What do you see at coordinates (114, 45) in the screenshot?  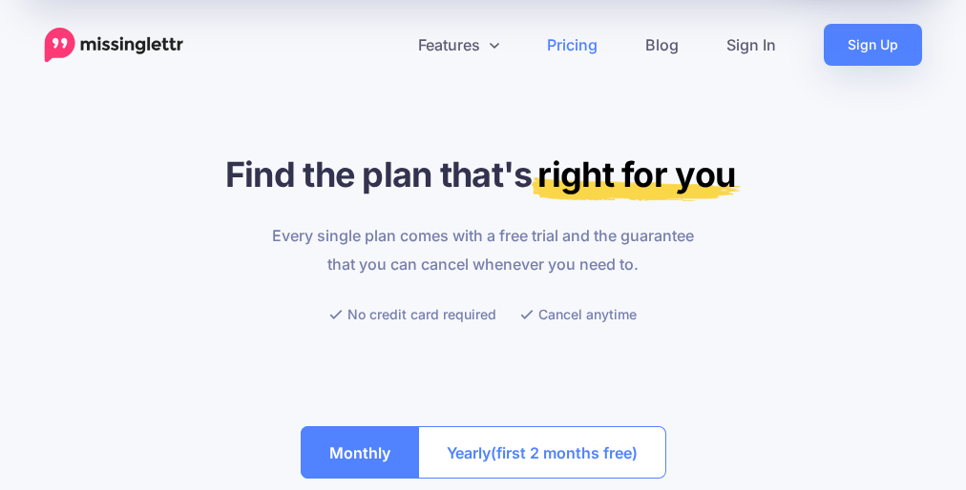 I see `a: Home` at bounding box center [114, 45].